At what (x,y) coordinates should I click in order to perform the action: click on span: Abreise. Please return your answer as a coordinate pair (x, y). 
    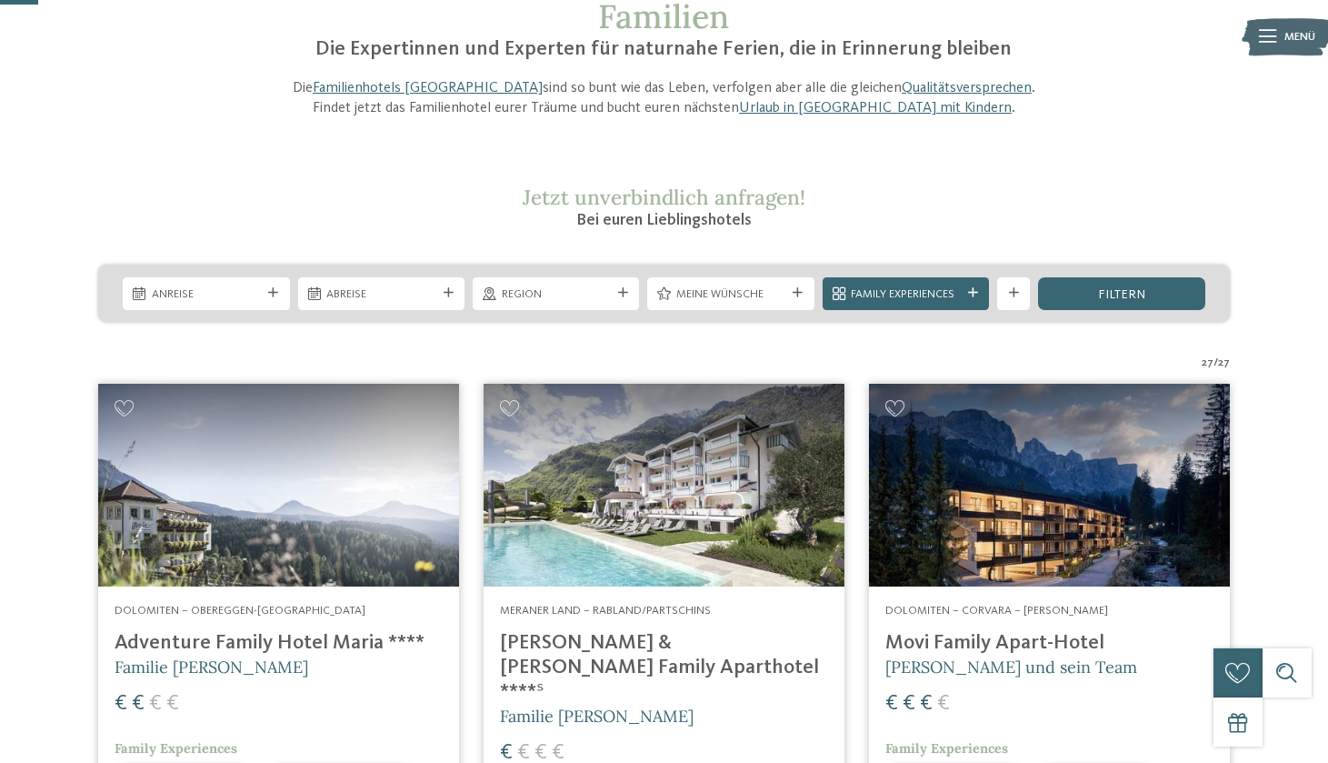
    Looking at the image, I should click on (381, 295).